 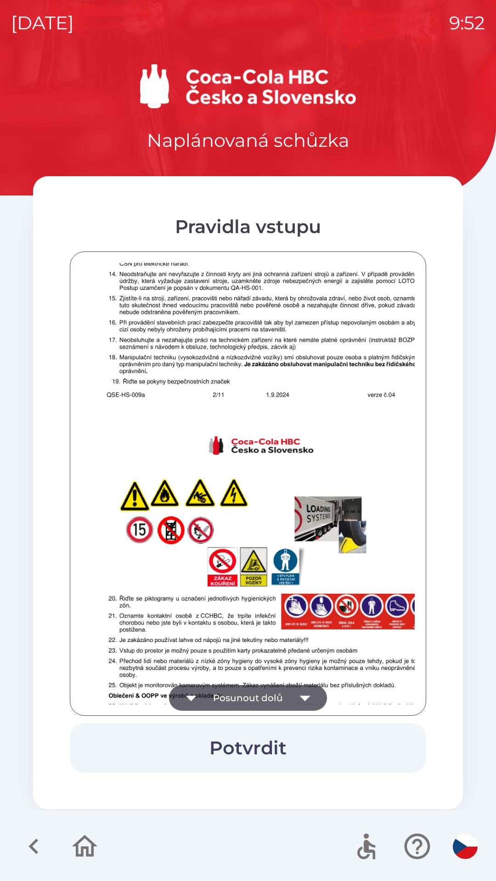 What do you see at coordinates (465, 847) in the screenshot?
I see `img: cs flag` at bounding box center [465, 847].